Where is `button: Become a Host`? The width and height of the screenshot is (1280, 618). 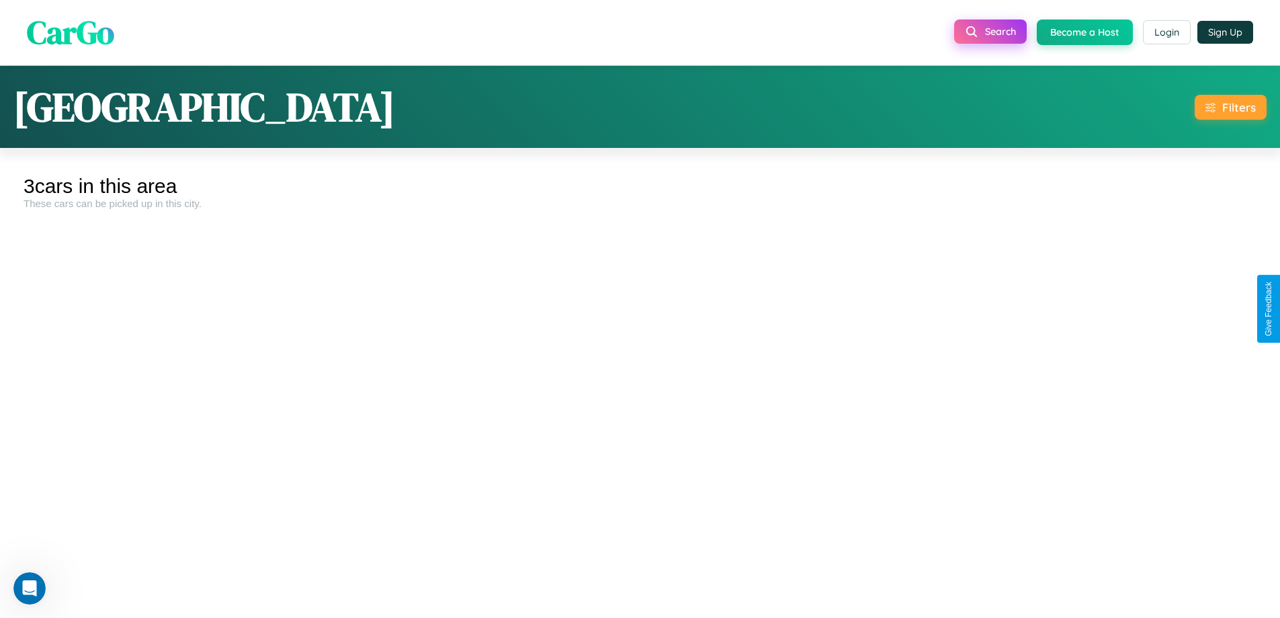
button: Become a Host is located at coordinates (1085, 32).